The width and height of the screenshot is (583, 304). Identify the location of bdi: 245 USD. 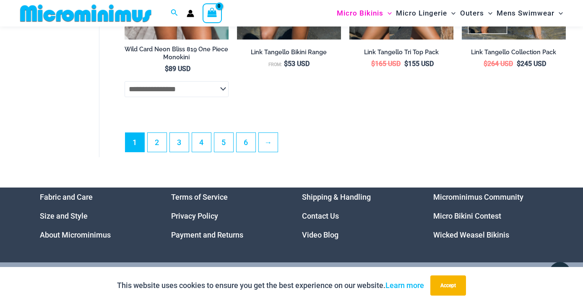
(532, 63).